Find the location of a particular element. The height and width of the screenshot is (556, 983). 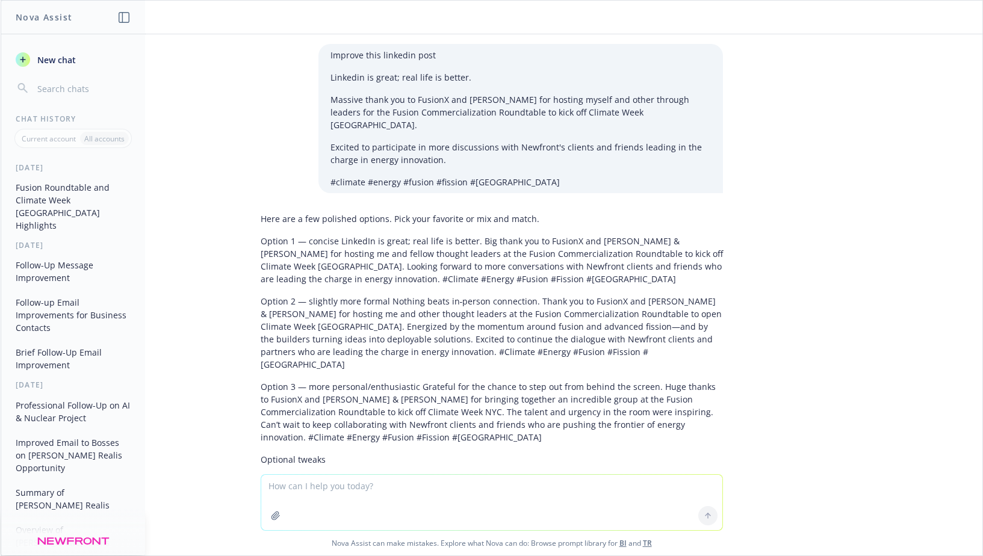

div: Chat History is located at coordinates (73, 119).